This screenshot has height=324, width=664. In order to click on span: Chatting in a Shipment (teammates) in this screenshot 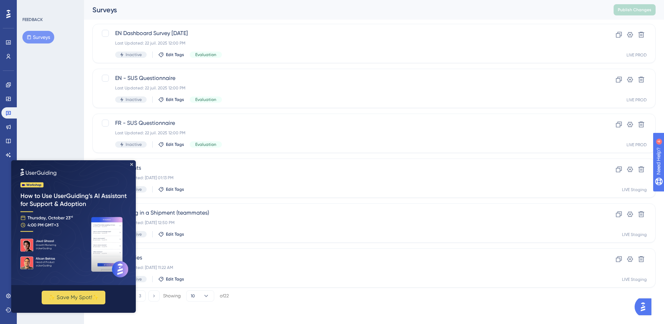, I will do `click(346, 213)`.